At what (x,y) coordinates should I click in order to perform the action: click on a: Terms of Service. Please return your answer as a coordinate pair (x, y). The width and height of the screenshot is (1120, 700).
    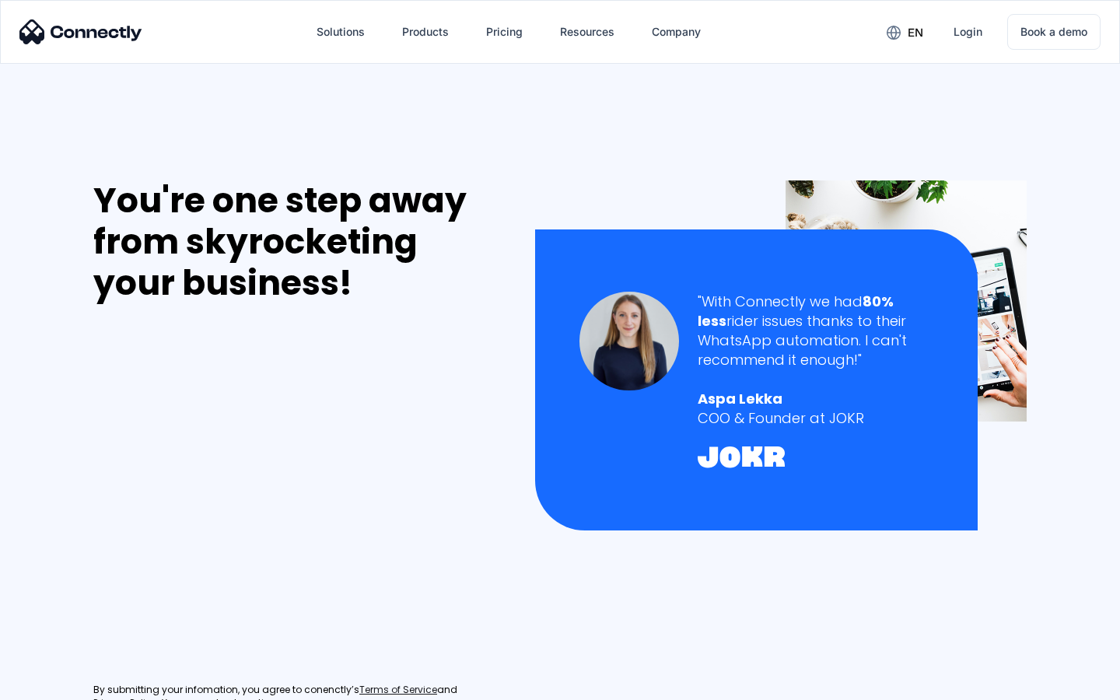
    Looking at the image, I should click on (398, 690).